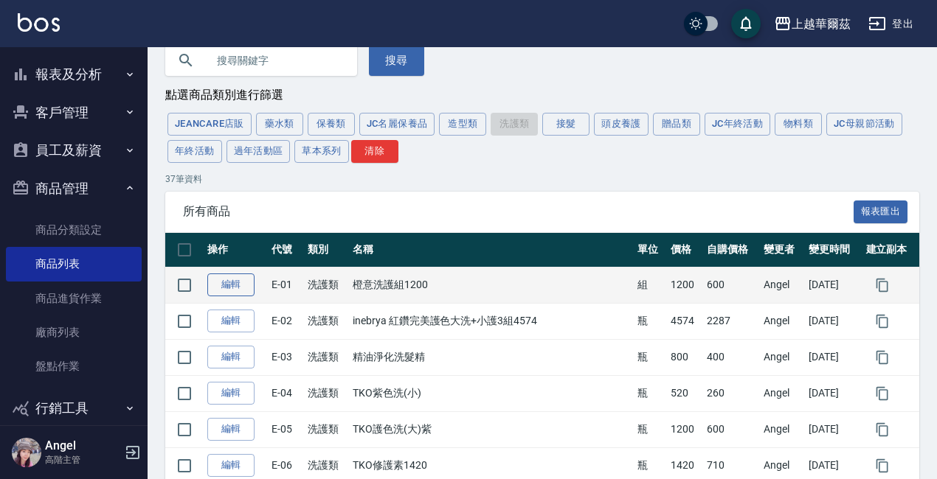 This screenshot has width=937, height=479. Describe the element at coordinates (285, 250) in the screenshot. I see `th: 代號` at that location.